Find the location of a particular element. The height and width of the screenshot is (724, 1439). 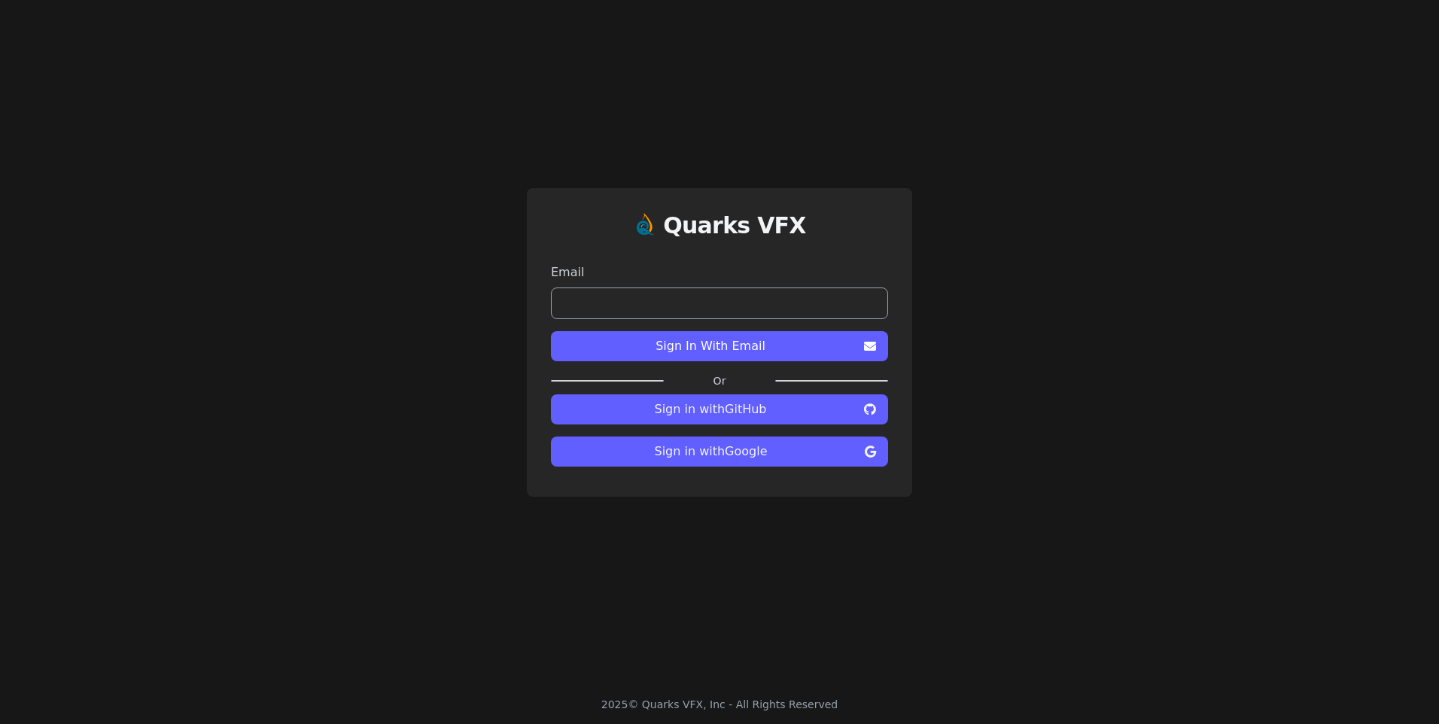

label: Or is located at coordinates (720, 381).